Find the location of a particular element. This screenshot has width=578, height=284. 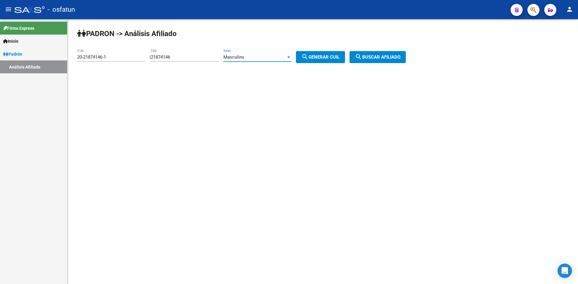

span: Inicio is located at coordinates (11, 41).